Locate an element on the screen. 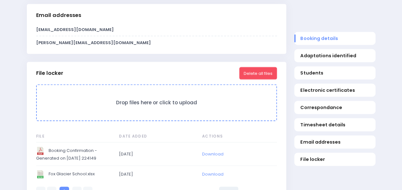  span: Correspondance is located at coordinates (335, 108).